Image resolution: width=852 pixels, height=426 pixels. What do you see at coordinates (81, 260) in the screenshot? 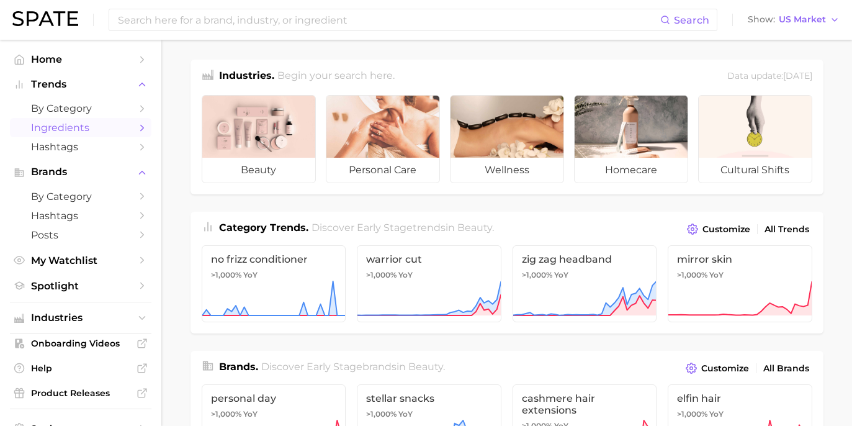
I see `a: My Watchlist` at bounding box center [81, 260].